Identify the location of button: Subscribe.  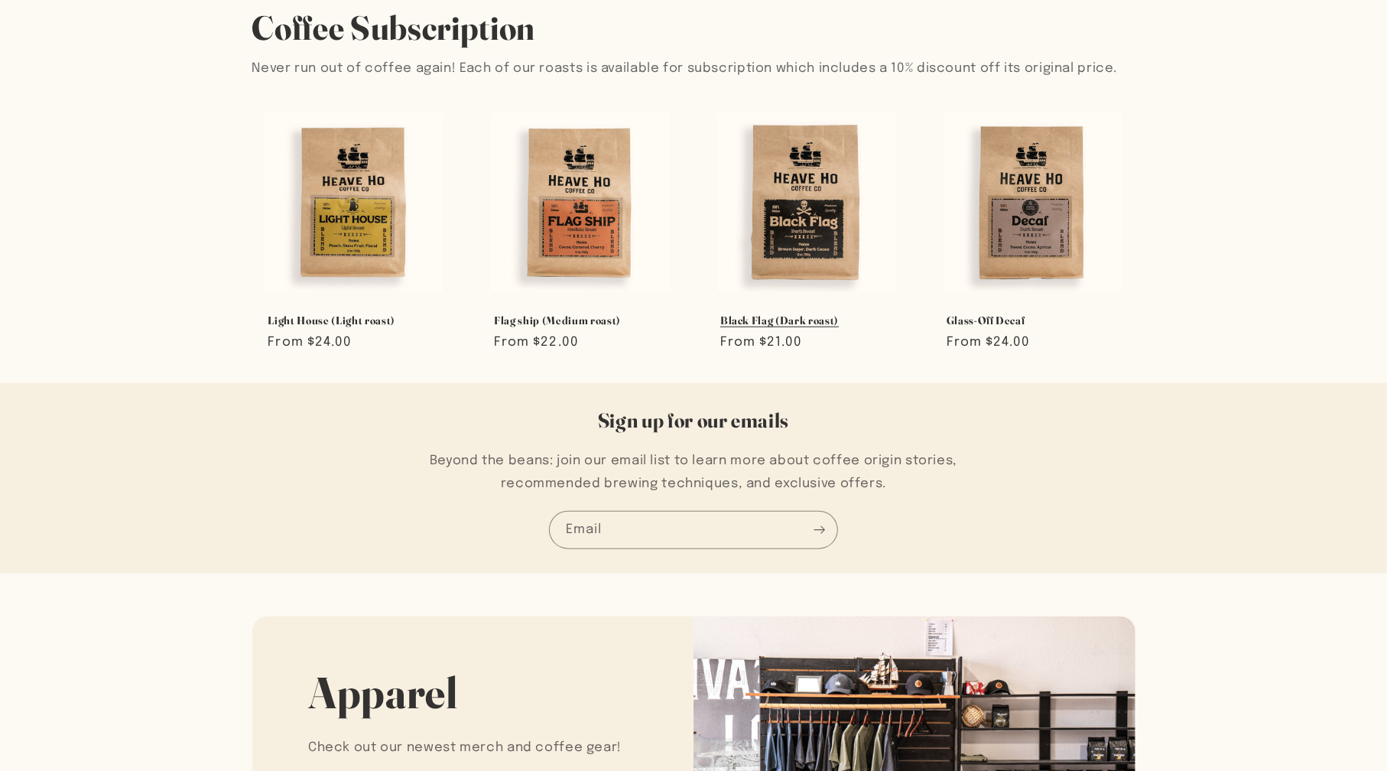
(820, 529).